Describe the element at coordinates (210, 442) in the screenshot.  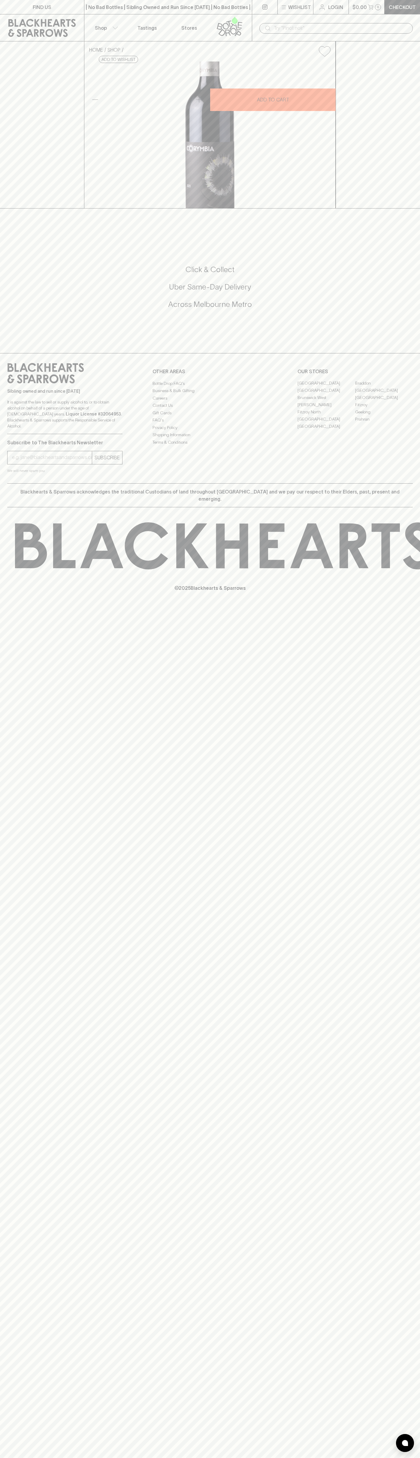
I see `a: Terms & Conditions` at that location.